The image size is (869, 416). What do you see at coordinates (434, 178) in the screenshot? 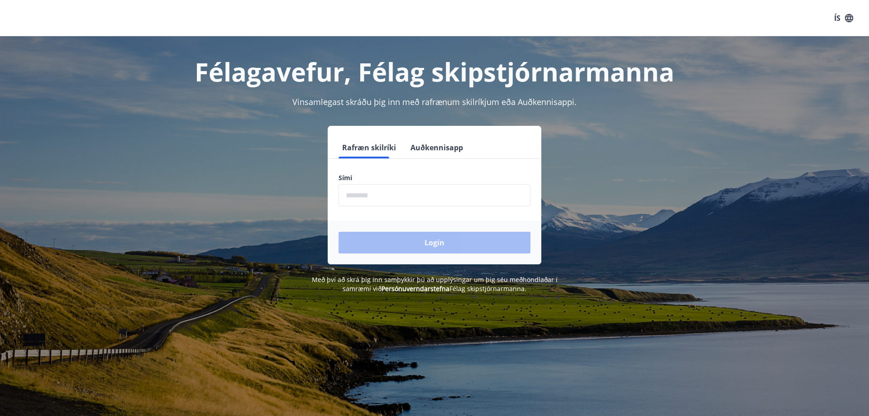
I see `label: Sími` at bounding box center [434, 178].